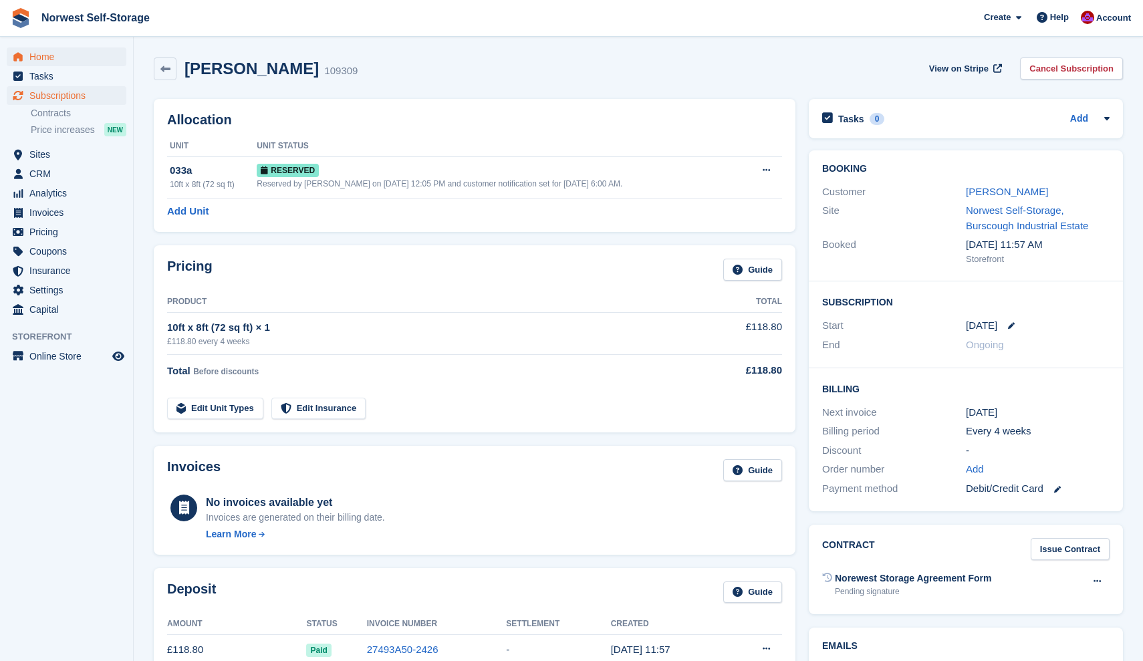  What do you see at coordinates (231, 534) in the screenshot?
I see `div: Learn More` at bounding box center [231, 534].